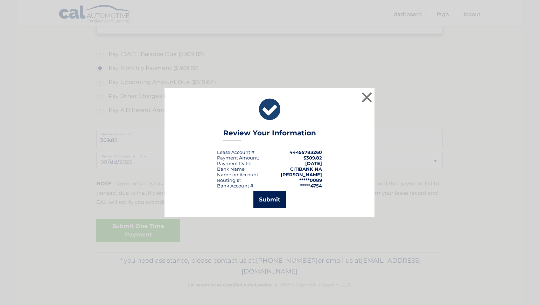 Image resolution: width=539 pixels, height=305 pixels. Describe the element at coordinates (269, 200) in the screenshot. I see `button: Submit` at that location.